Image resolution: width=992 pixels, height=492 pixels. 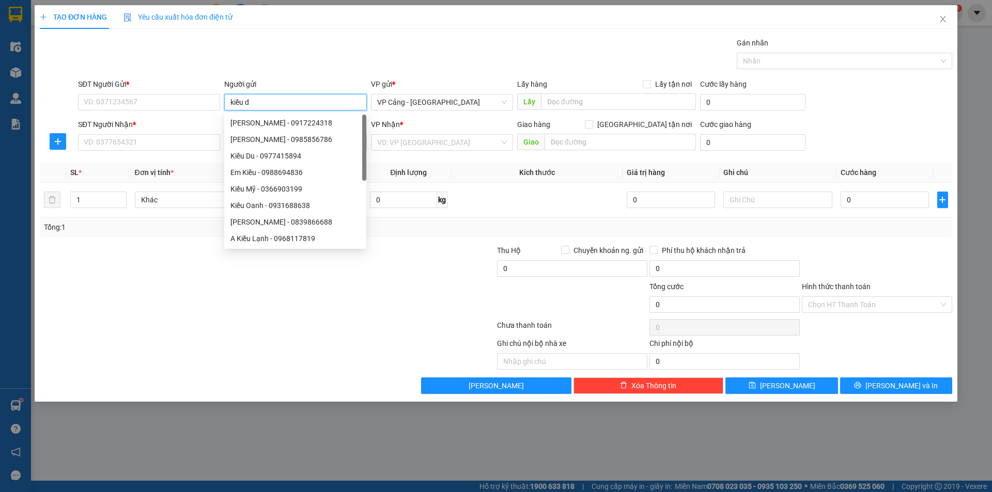 I want to click on div: Kiều Linh - 0839866688, so click(x=295, y=222).